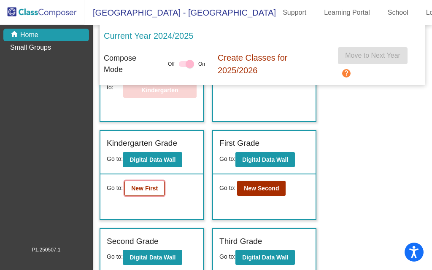 The image size is (432, 270). What do you see at coordinates (261, 189) in the screenshot?
I see `b: New Second` at bounding box center [261, 189].